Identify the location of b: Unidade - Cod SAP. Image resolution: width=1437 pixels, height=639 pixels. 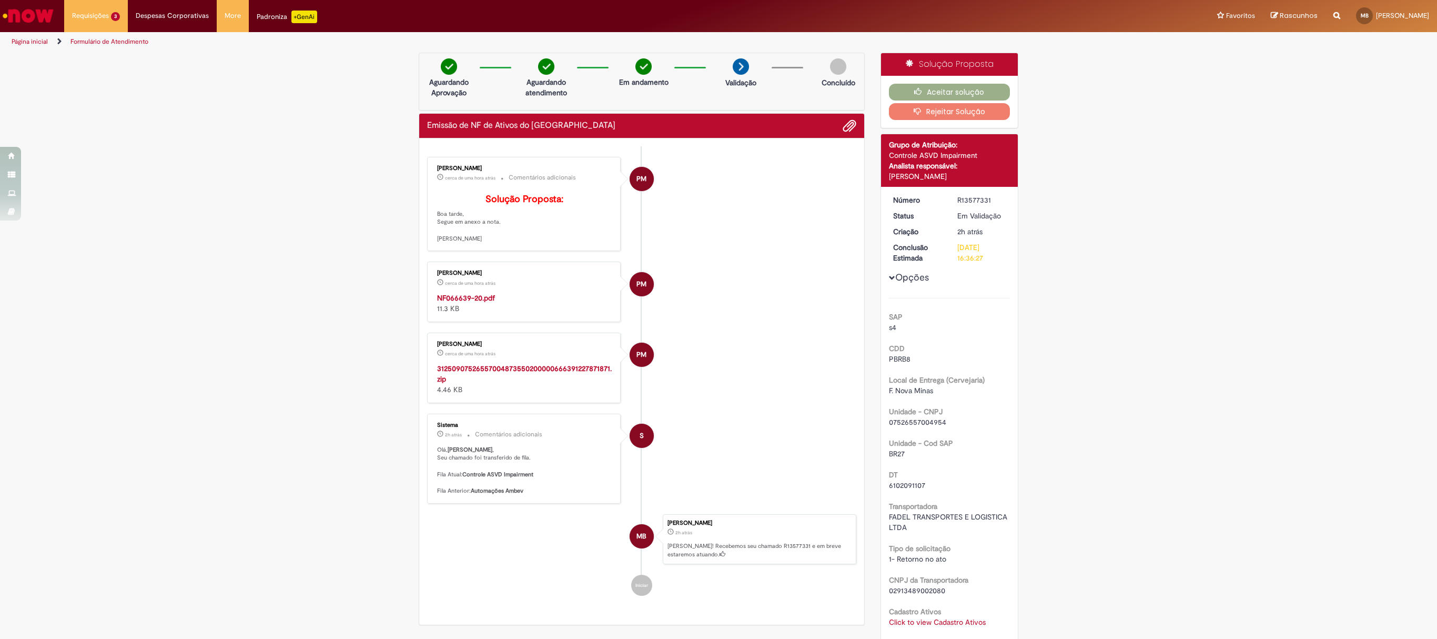
(921, 443).